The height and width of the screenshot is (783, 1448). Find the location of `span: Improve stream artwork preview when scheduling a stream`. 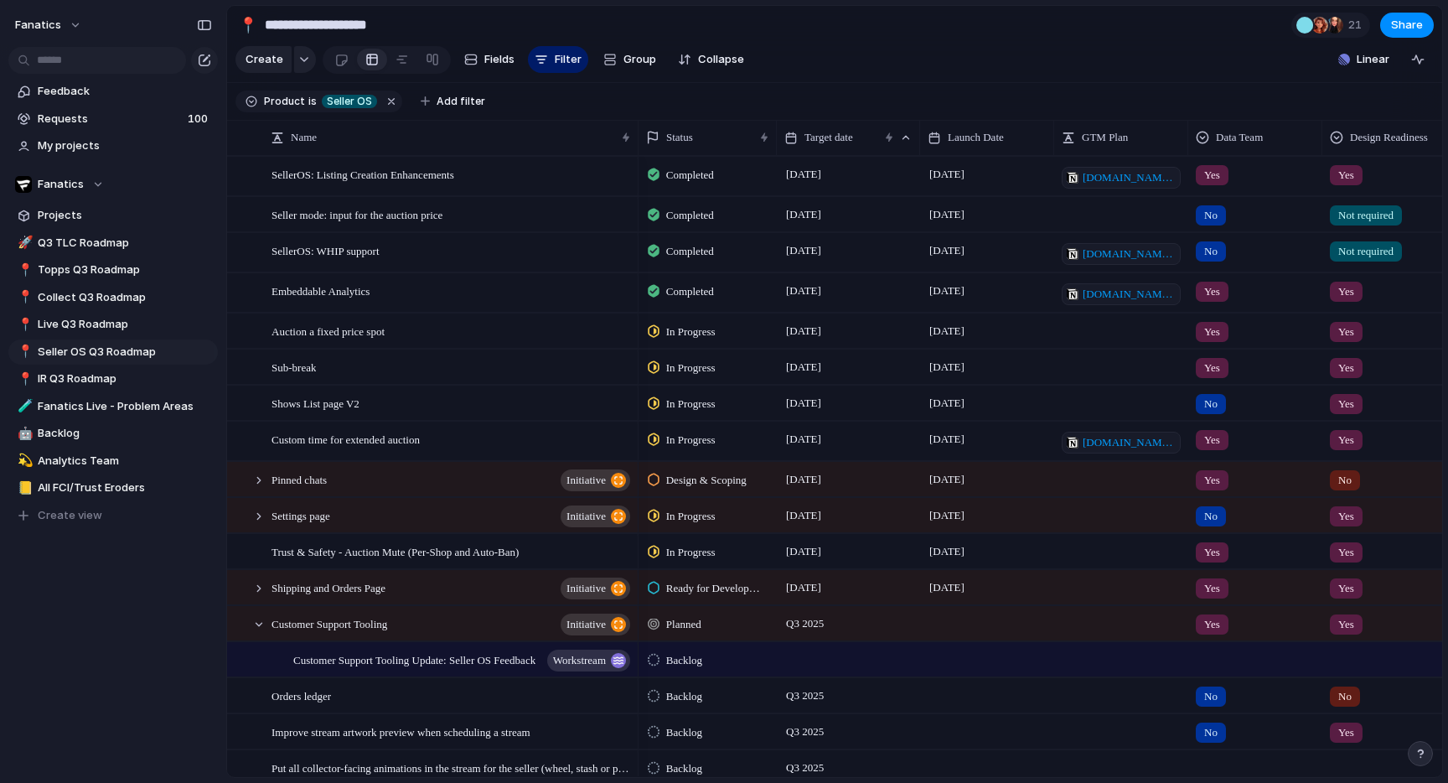

span: Improve stream artwork preview when scheduling a stream is located at coordinates (401, 731).